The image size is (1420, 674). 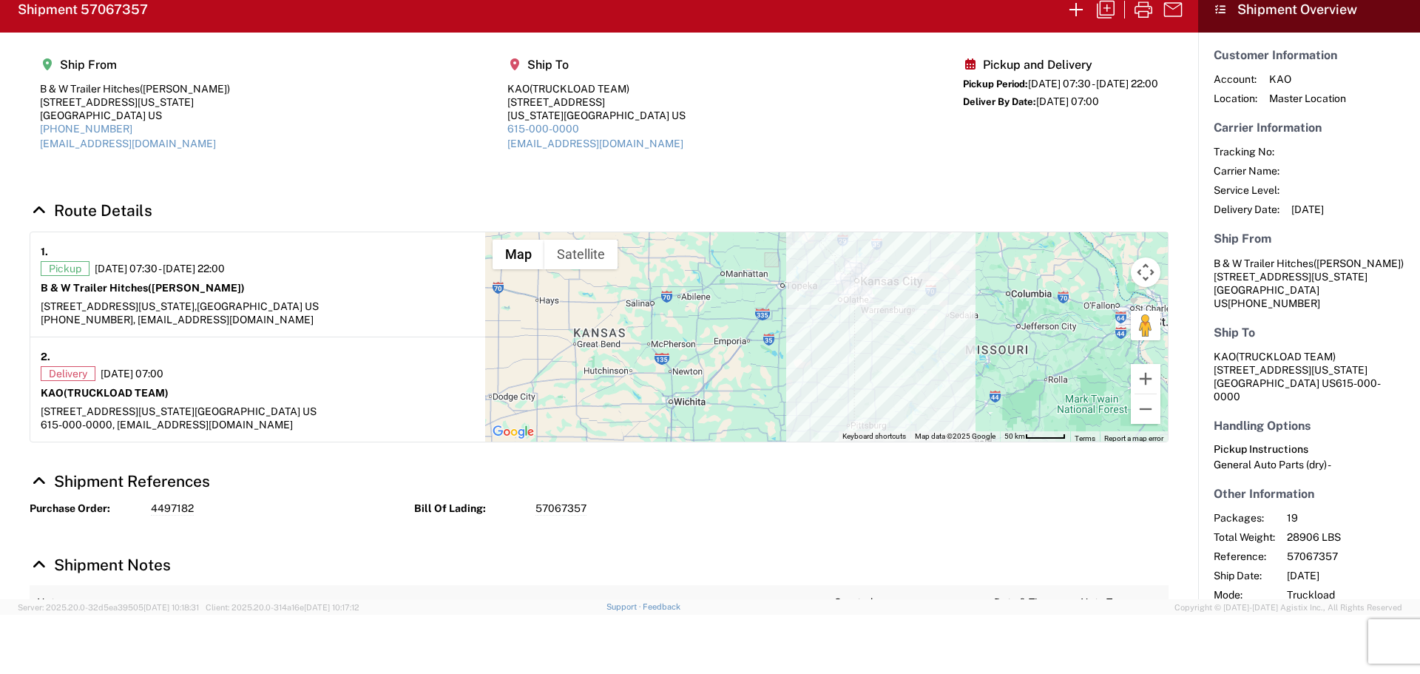 What do you see at coordinates (996, 84) in the screenshot?
I see `span: Pickup Period:` at bounding box center [996, 84].